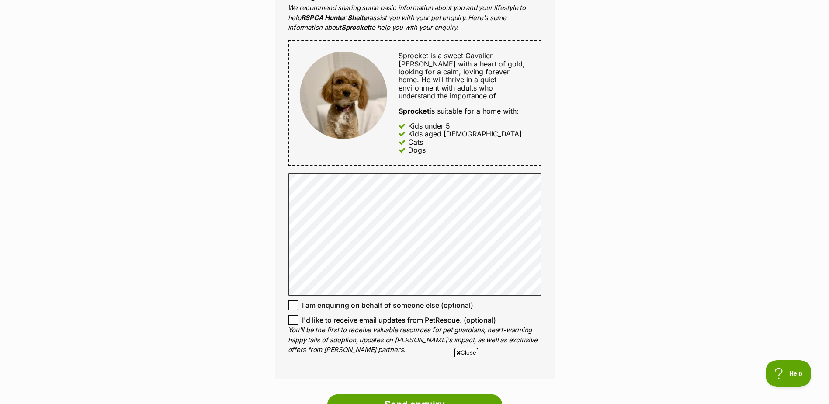  I want to click on img: Sprocket, so click(344, 95).